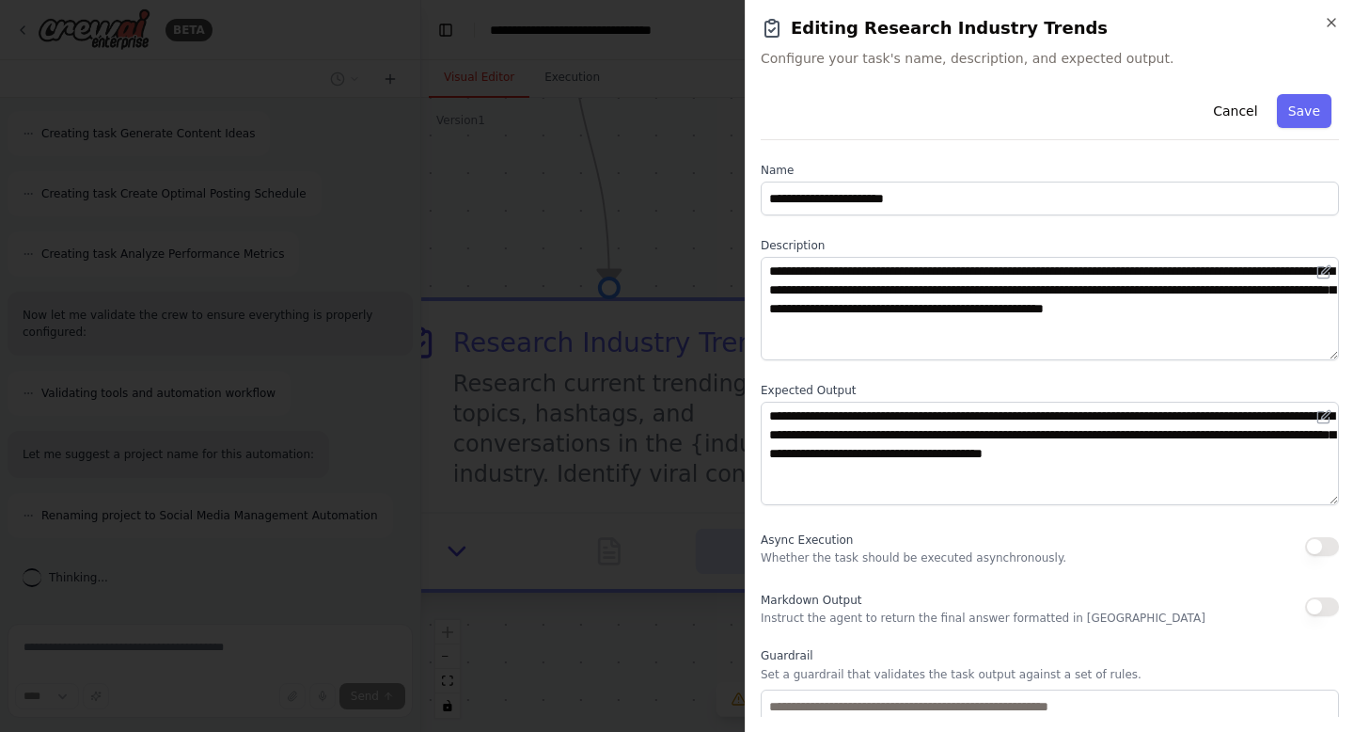  What do you see at coordinates (1304, 111) in the screenshot?
I see `button: Save` at bounding box center [1304, 111].